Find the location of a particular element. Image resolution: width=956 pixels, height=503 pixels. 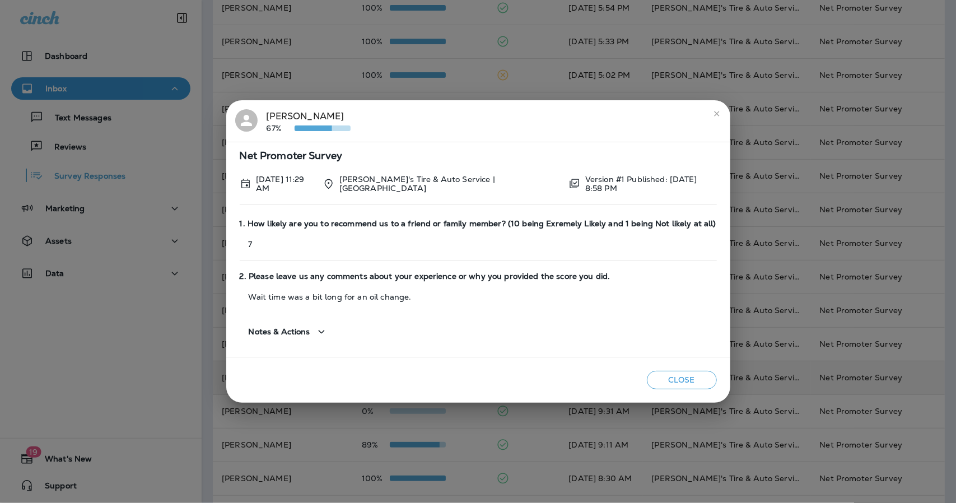

span: Notes & Actions is located at coordinates (279, 331).